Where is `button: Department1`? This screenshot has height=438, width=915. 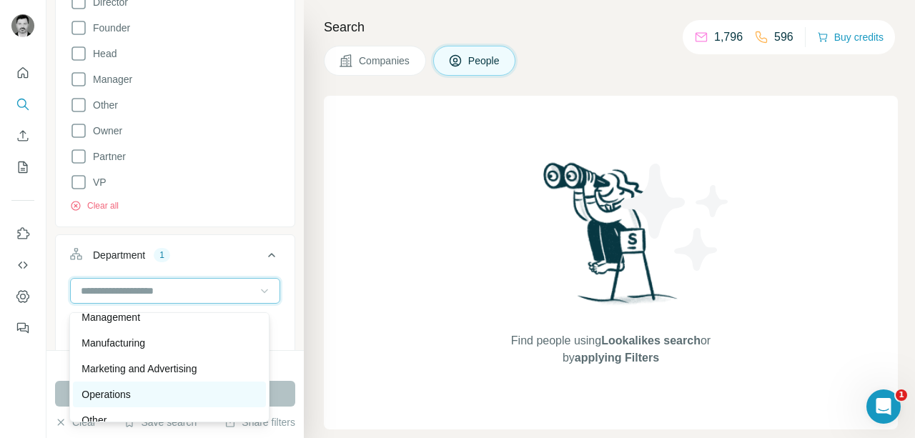 button: Department1 is located at coordinates (175, 258).